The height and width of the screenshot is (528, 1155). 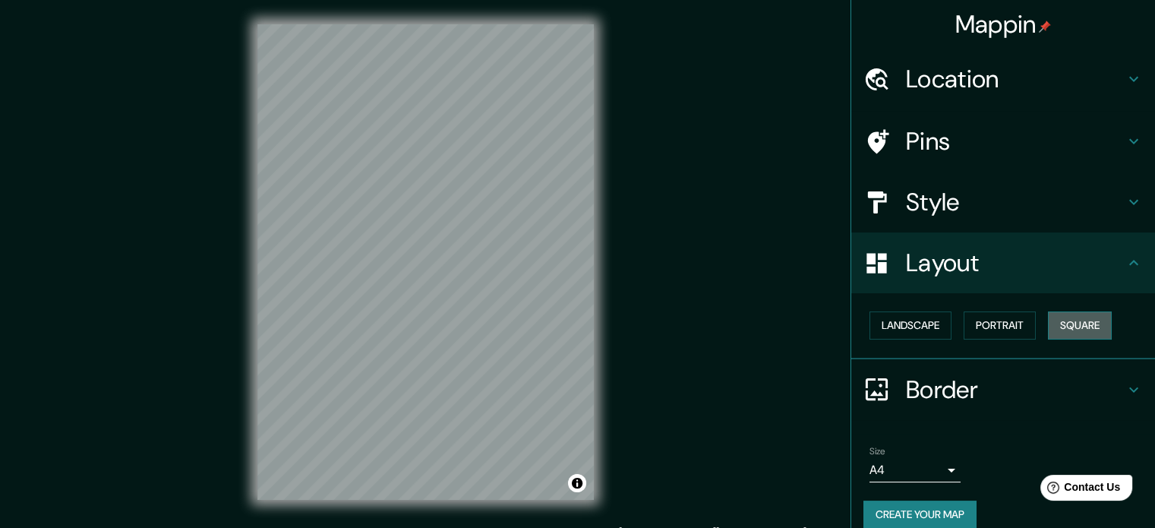 I want to click on div: Border, so click(x=1003, y=390).